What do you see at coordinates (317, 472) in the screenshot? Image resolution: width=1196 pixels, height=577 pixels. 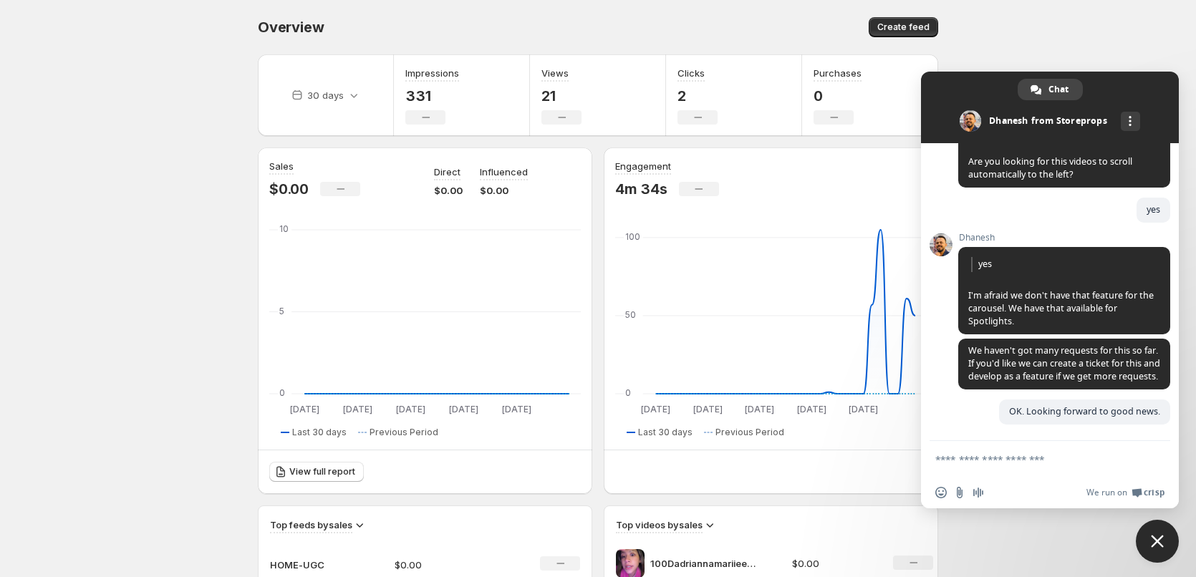 I see `a: View full report` at bounding box center [317, 472].